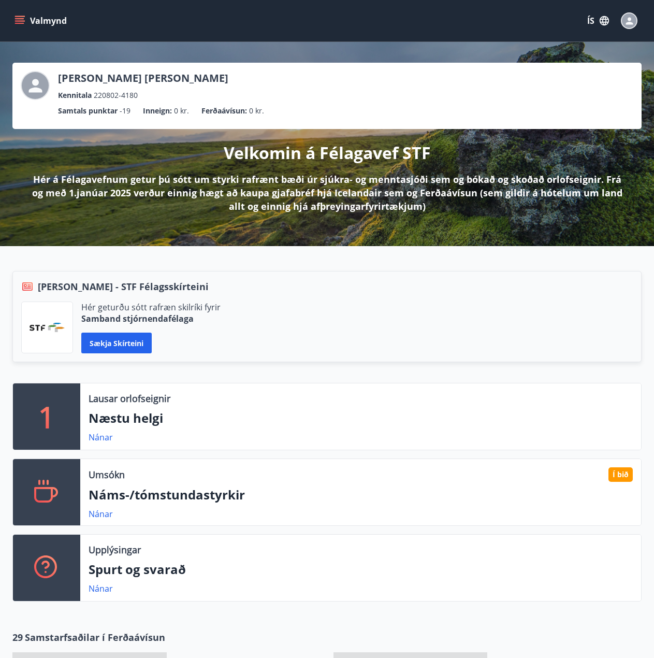 The height and width of the screenshot is (658, 654). Describe the element at coordinates (158, 111) in the screenshot. I see `p: Inneign :` at that location.